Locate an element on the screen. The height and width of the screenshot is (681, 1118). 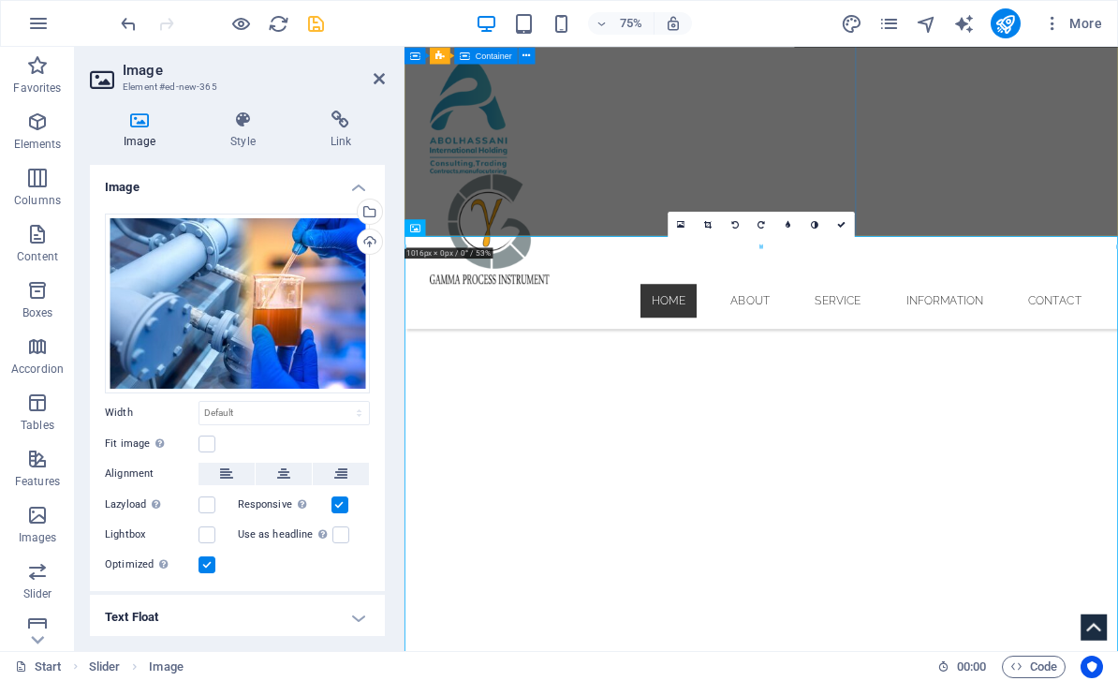
span: Container is located at coordinates (493, 55).